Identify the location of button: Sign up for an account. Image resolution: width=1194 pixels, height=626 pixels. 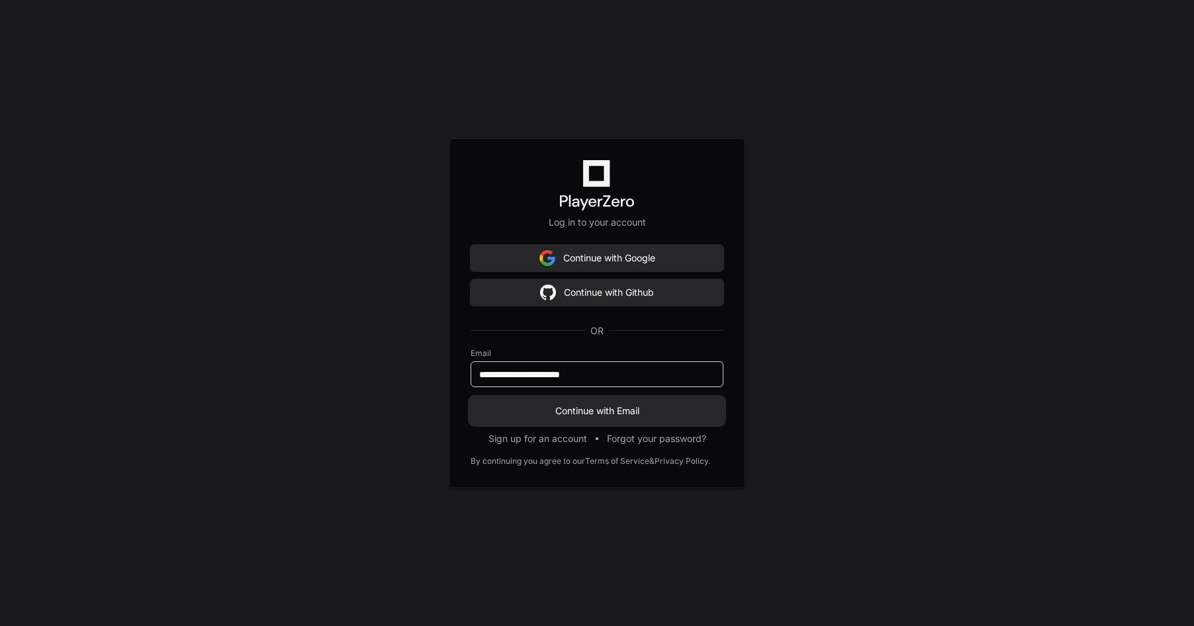
(537, 439).